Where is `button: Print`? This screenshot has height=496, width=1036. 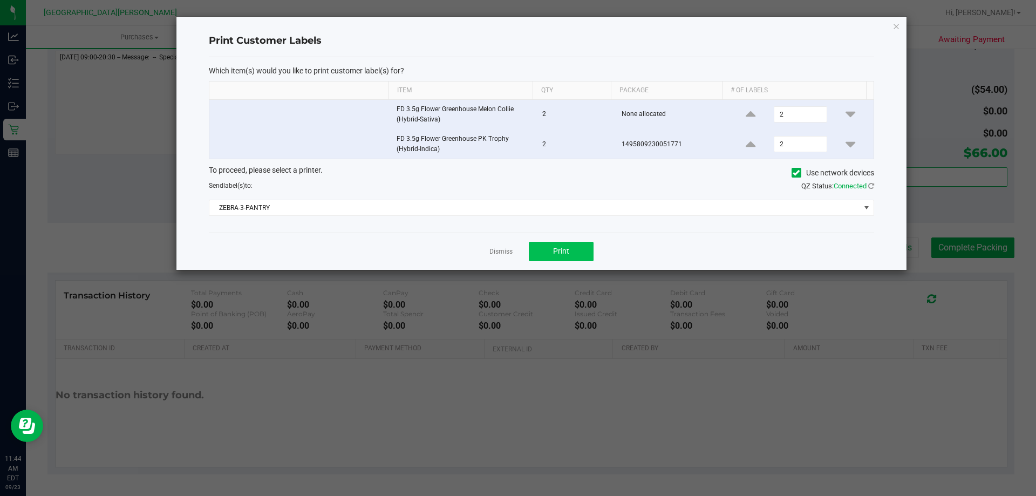
button: Print is located at coordinates (561, 251).